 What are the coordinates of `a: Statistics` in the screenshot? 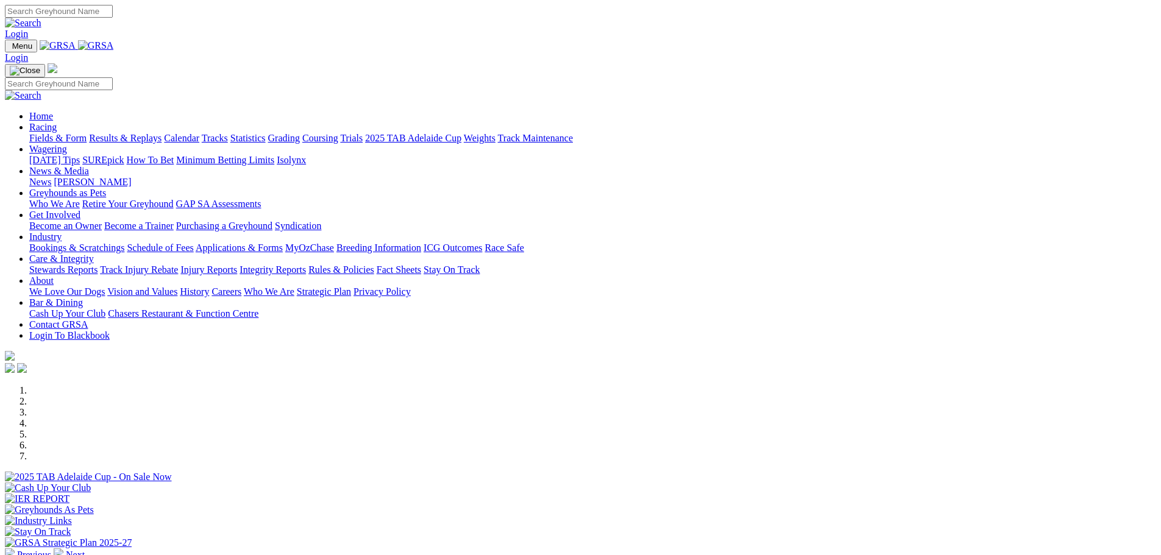 It's located at (248, 138).